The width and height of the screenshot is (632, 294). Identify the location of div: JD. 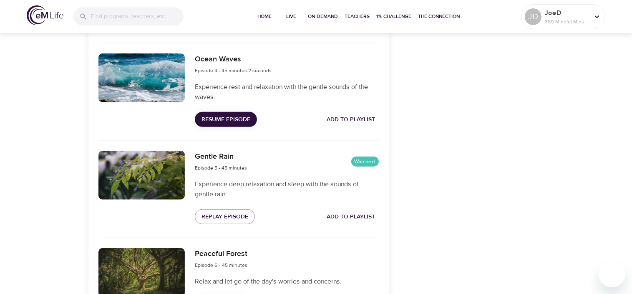
(533, 17).